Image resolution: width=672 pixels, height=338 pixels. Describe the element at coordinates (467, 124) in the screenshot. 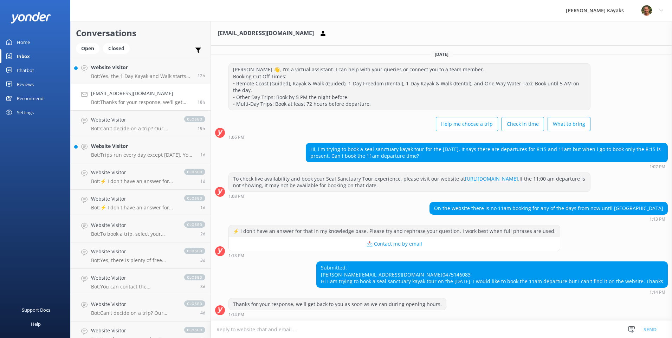

I see `button: Help me choose a trip` at that location.